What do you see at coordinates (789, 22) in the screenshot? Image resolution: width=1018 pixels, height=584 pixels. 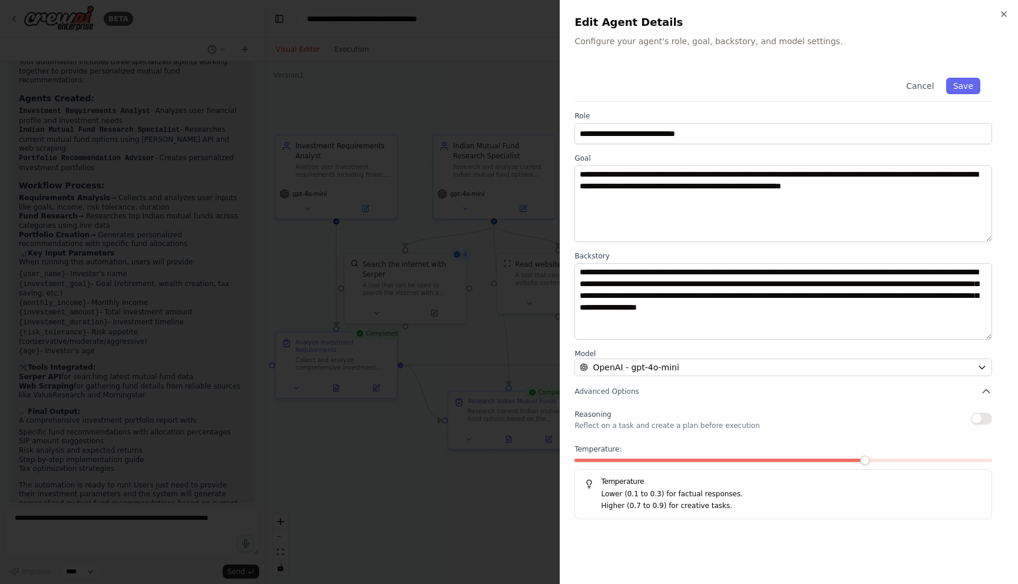 I see `h2: Edit Agent Details` at bounding box center [789, 22].